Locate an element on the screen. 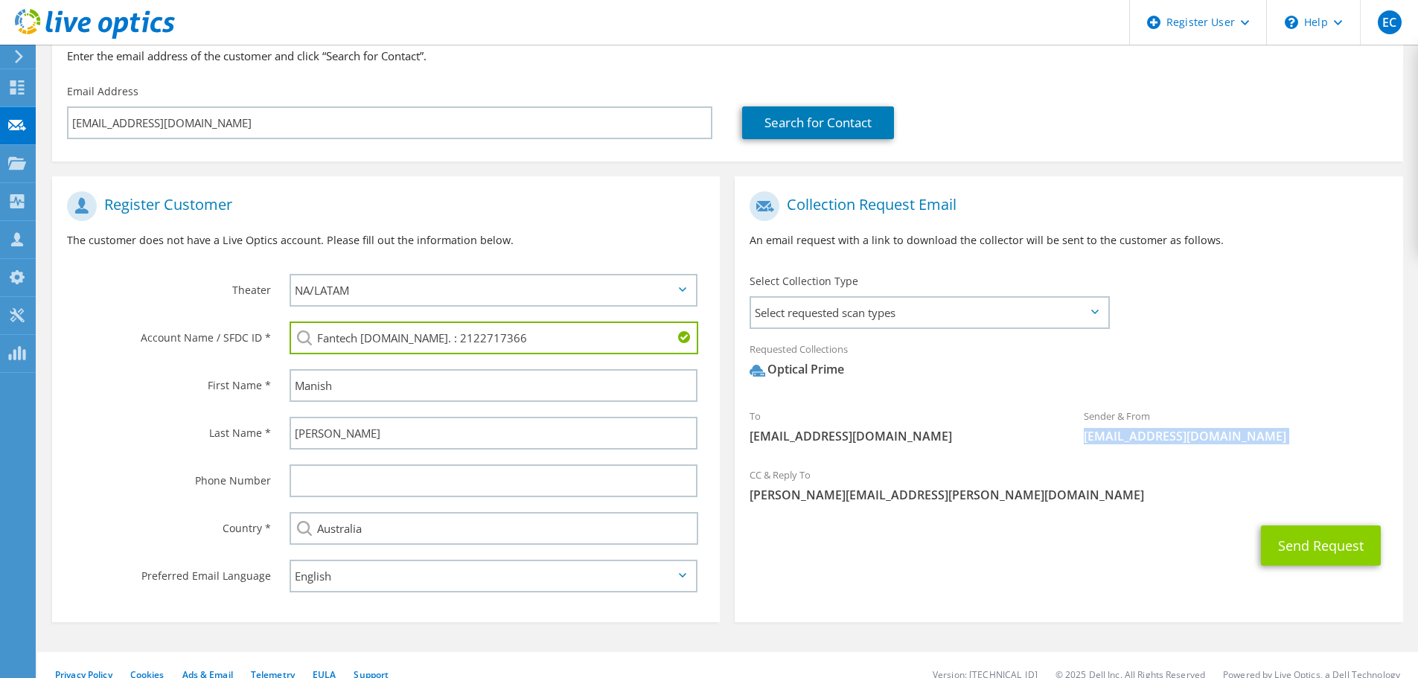  p: The customer does not have a Live Optics account. Please fill out the information below. is located at coordinates (385, 240).